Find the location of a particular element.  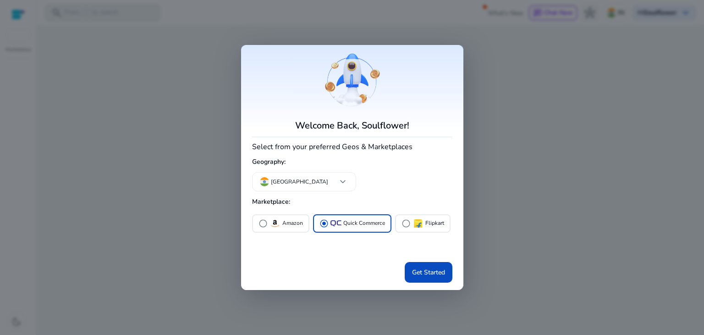

p: Amazon is located at coordinates (293, 223).